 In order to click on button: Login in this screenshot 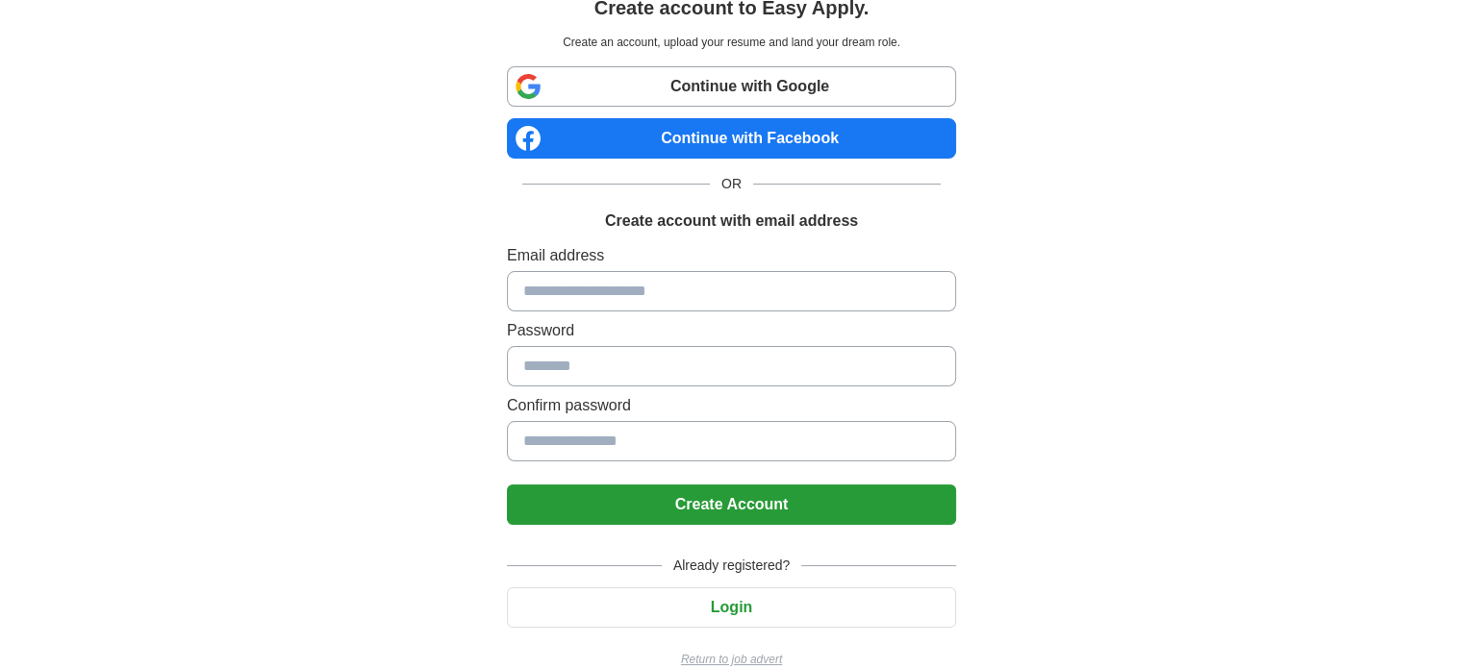, I will do `click(731, 608)`.